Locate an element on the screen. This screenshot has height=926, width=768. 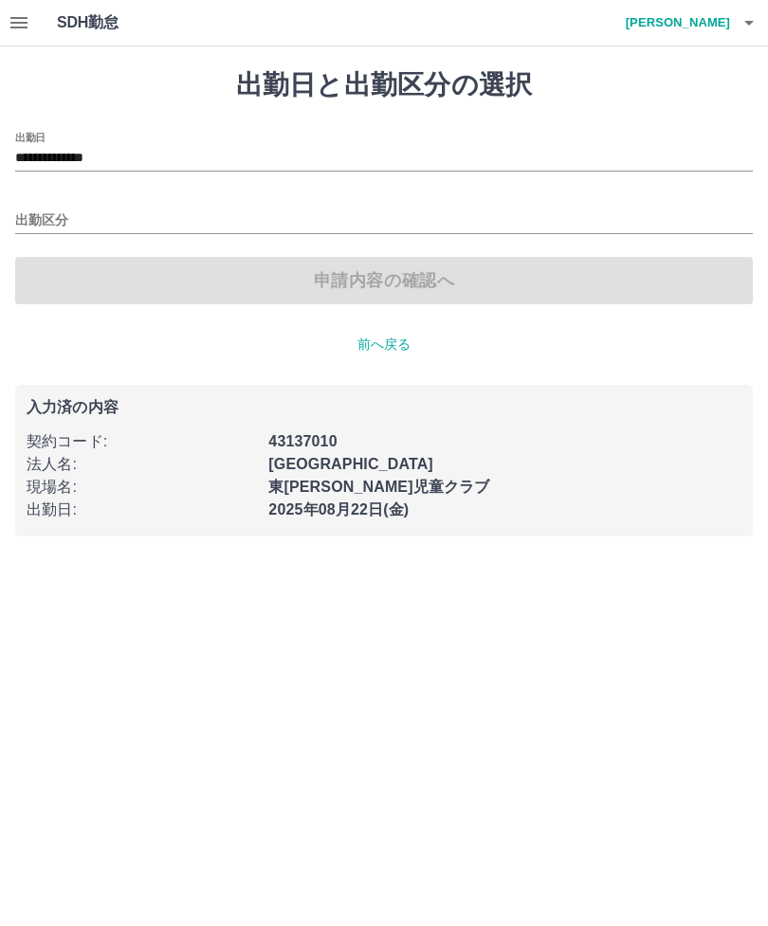
h1: 出勤日と出勤区分の選択 is located at coordinates (384, 85).